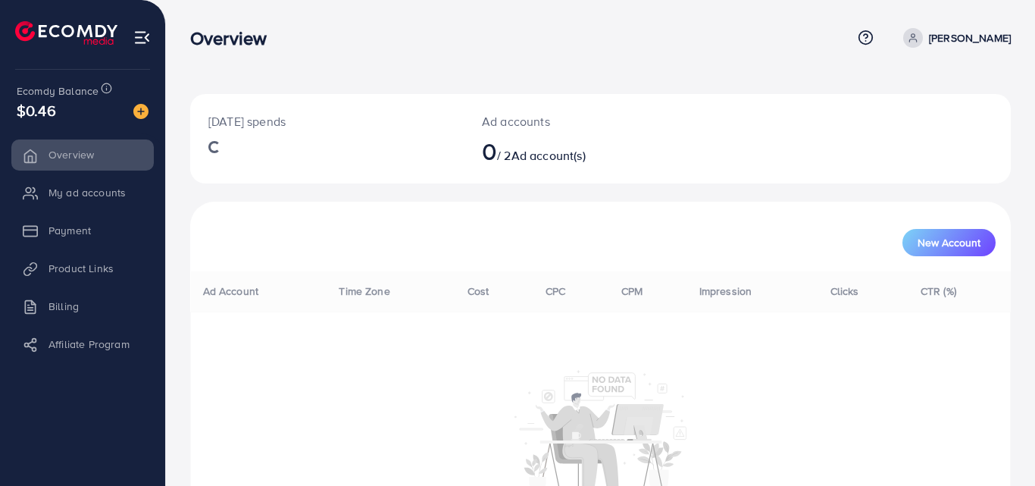  I want to click on img: menu, so click(142, 37).